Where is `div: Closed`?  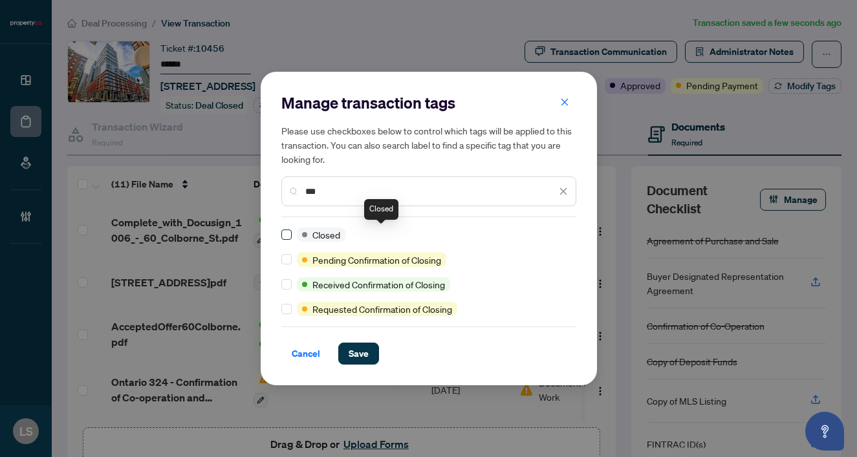
div: Closed is located at coordinates (381, 210).